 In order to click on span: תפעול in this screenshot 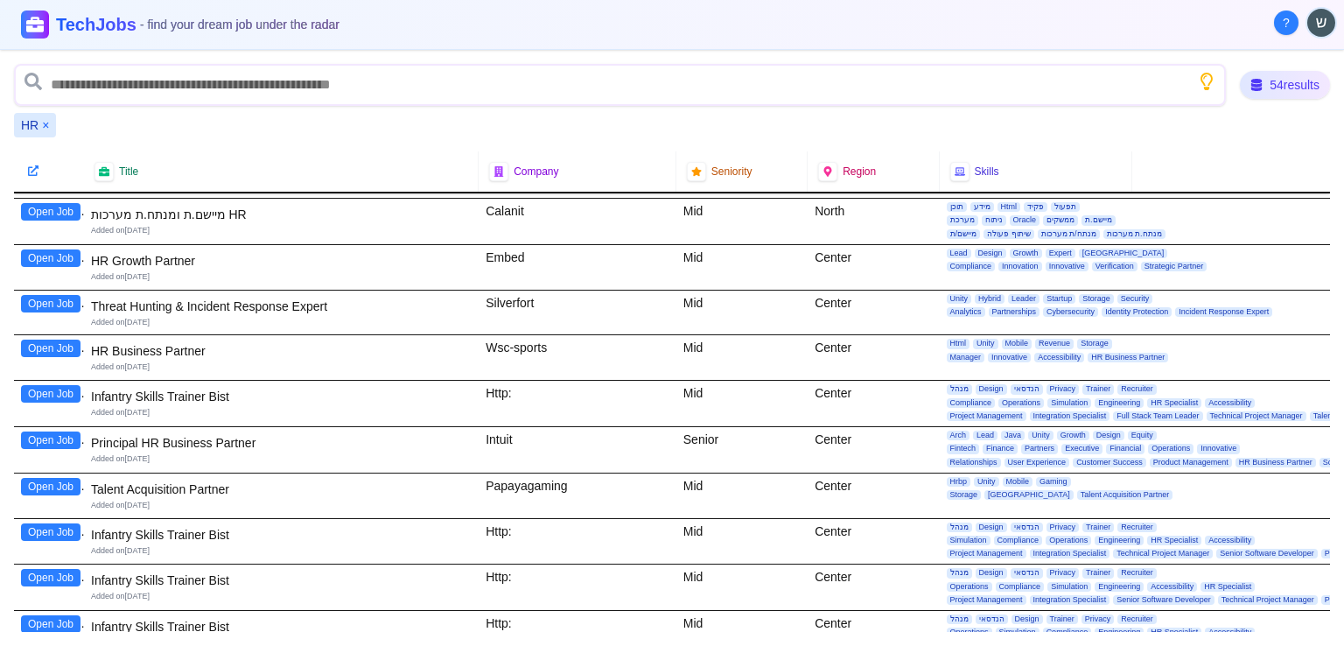, I will do `click(1065, 207)`.